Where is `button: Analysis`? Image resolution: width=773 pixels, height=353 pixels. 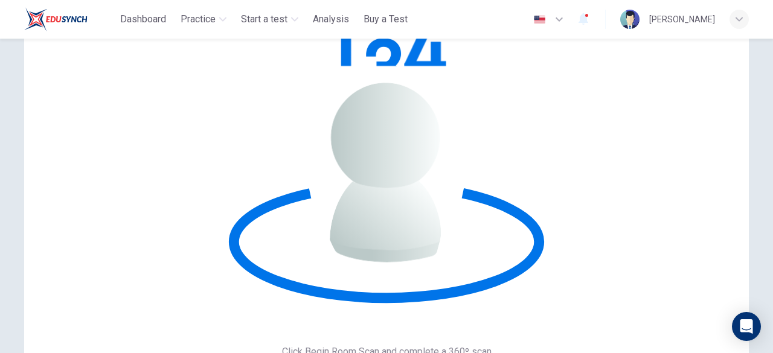 button: Analysis is located at coordinates (331, 19).